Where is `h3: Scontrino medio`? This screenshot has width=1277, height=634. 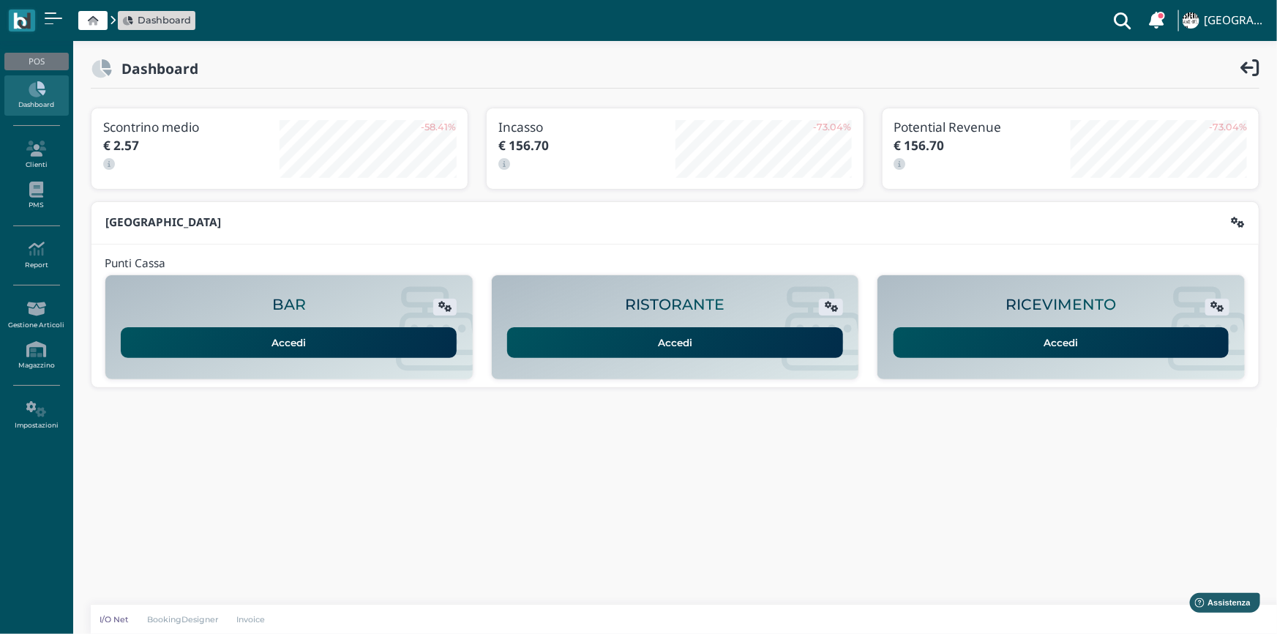
h3: Scontrino medio is located at coordinates (191, 127).